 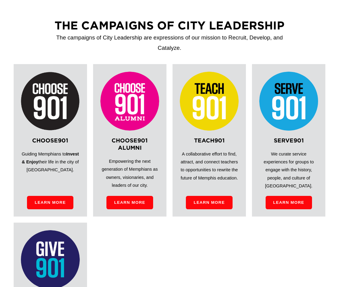 I want to click on img: Logo "TEACH 901" on yellow circle, so click(x=209, y=101).